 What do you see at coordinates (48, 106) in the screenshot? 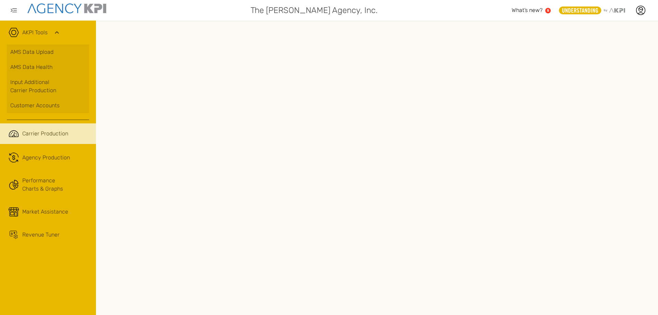
I see `div: Customer Accounts` at bounding box center [48, 106].